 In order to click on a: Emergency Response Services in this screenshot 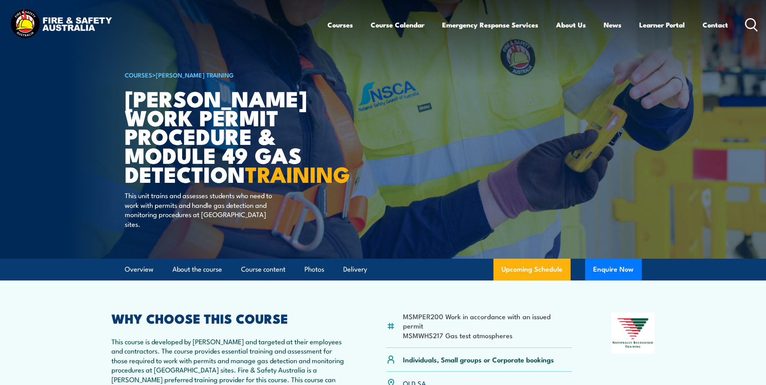, I will do `click(490, 25)`.